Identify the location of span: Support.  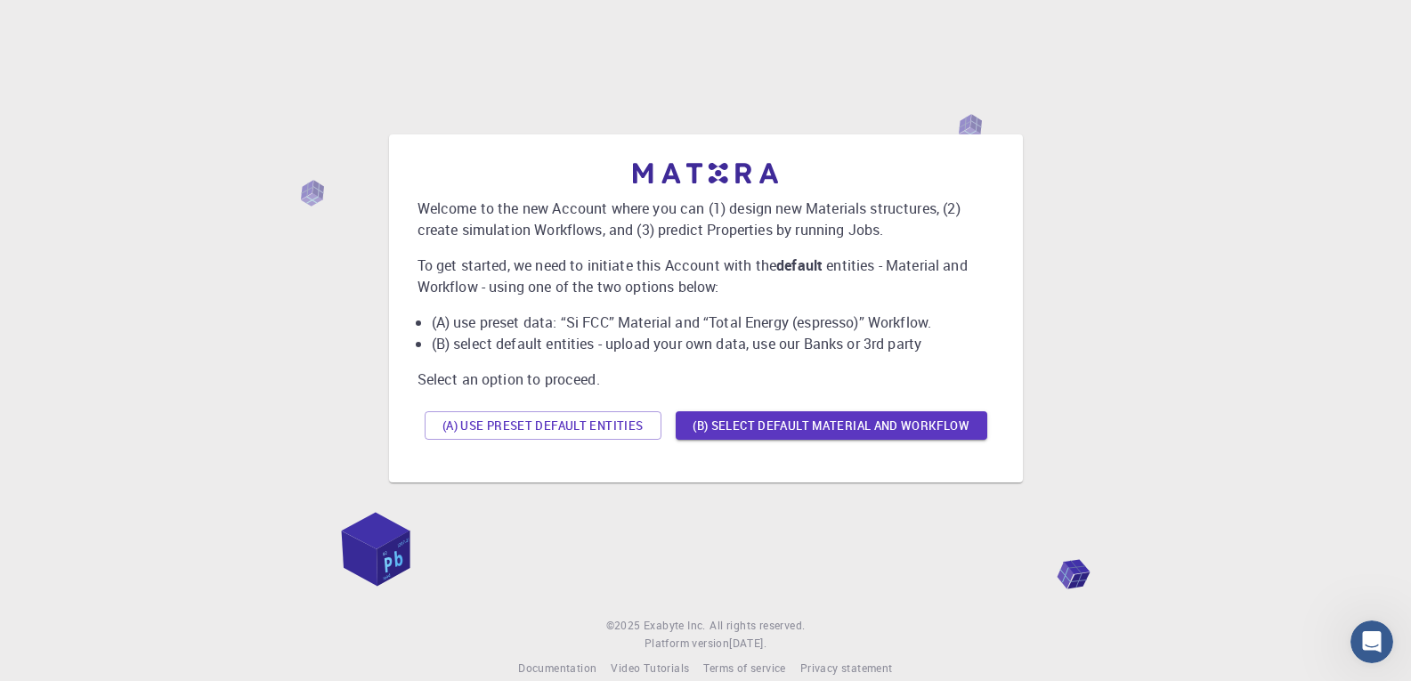
(68, 20).